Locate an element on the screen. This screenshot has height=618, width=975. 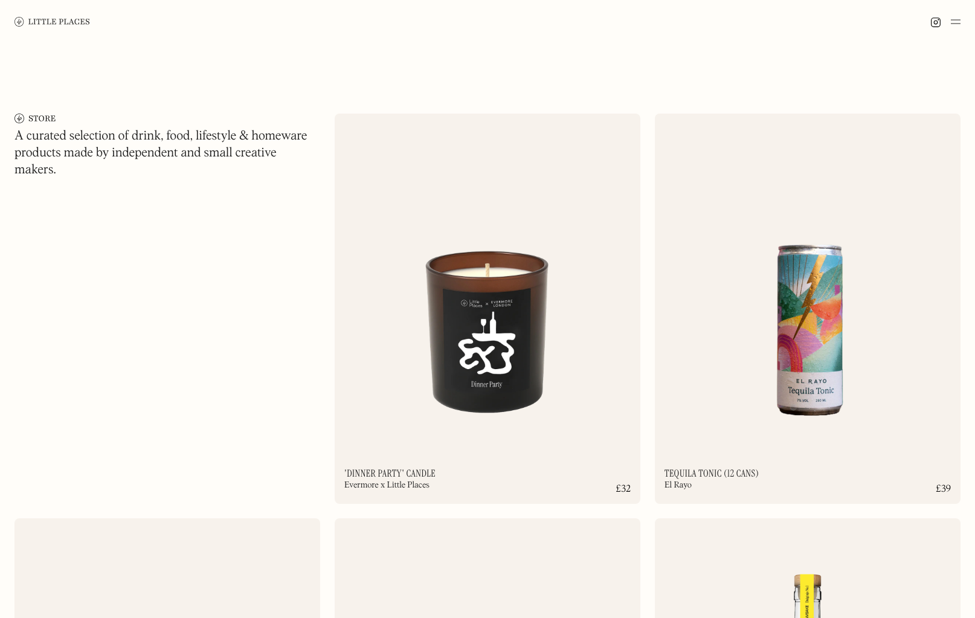
h1: A curated selection of drink, food, lifestyle & homeware products made by independent and small c... is located at coordinates (167, 153).